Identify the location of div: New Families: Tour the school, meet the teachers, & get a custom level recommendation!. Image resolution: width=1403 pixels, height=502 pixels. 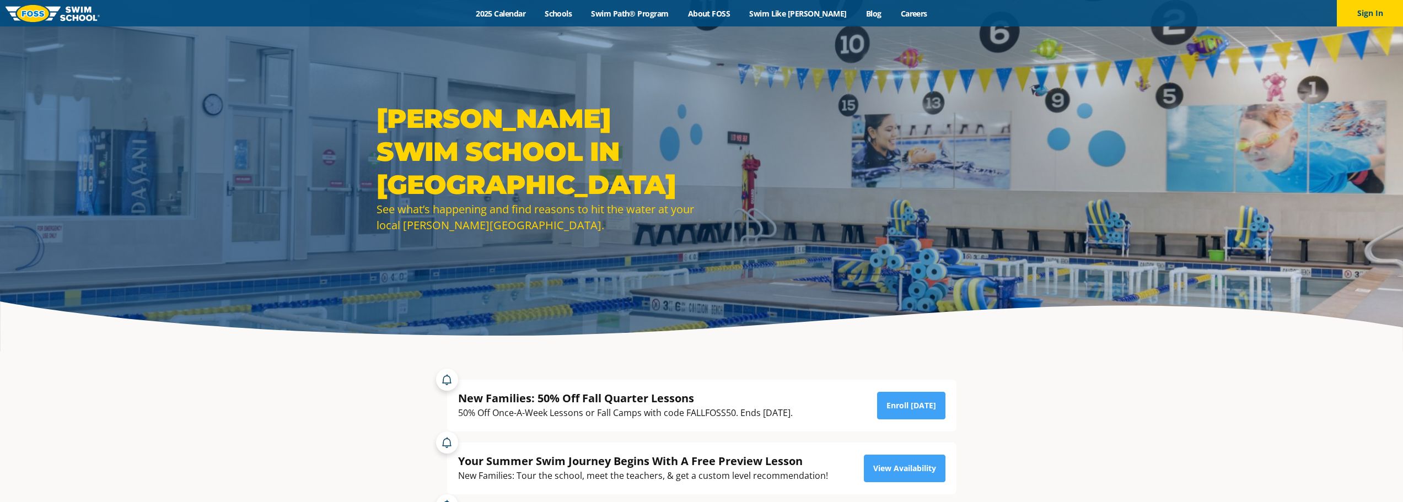
(643, 476).